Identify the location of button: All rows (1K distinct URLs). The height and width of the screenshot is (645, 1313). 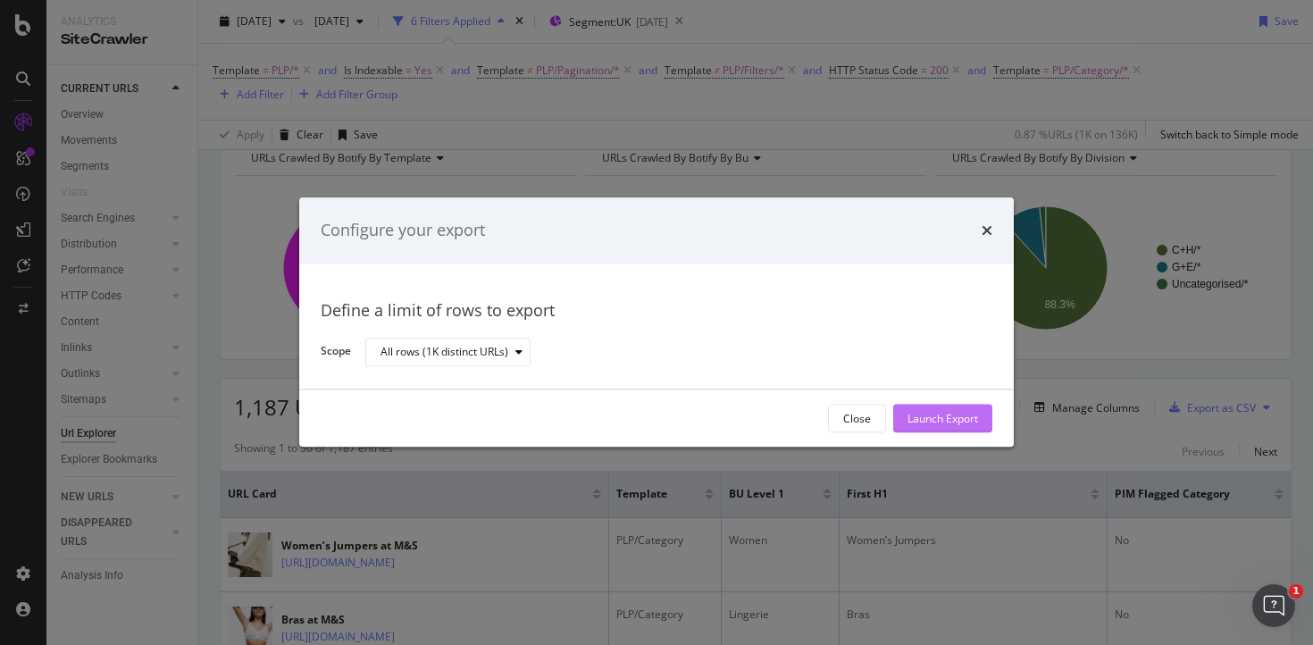
(447, 352).